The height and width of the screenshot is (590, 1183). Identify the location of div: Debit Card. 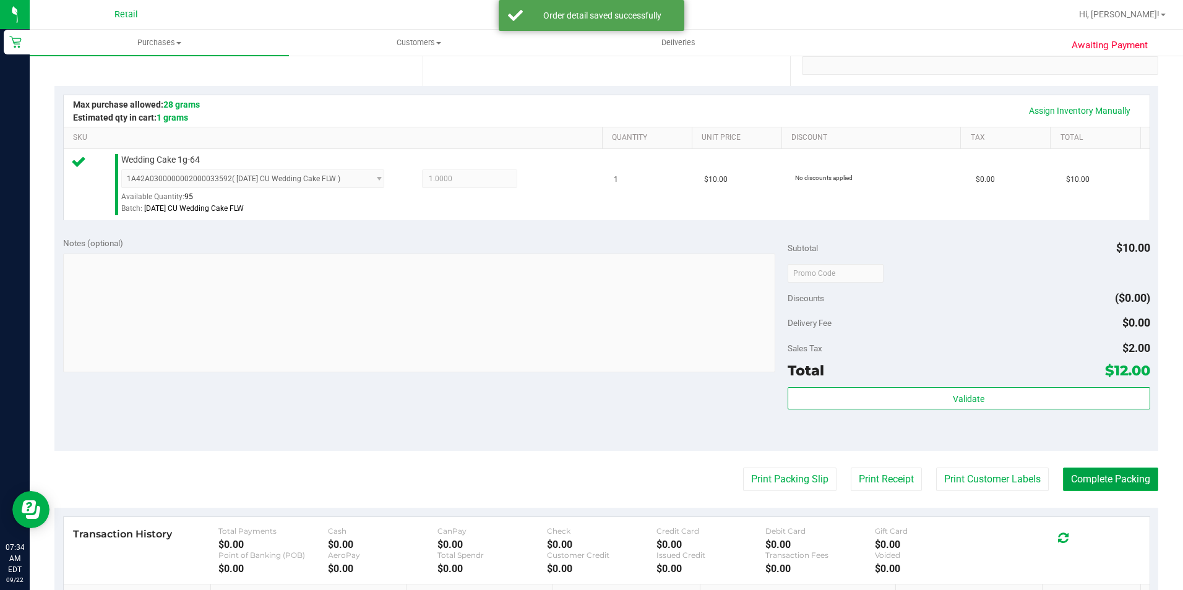
(819, 531).